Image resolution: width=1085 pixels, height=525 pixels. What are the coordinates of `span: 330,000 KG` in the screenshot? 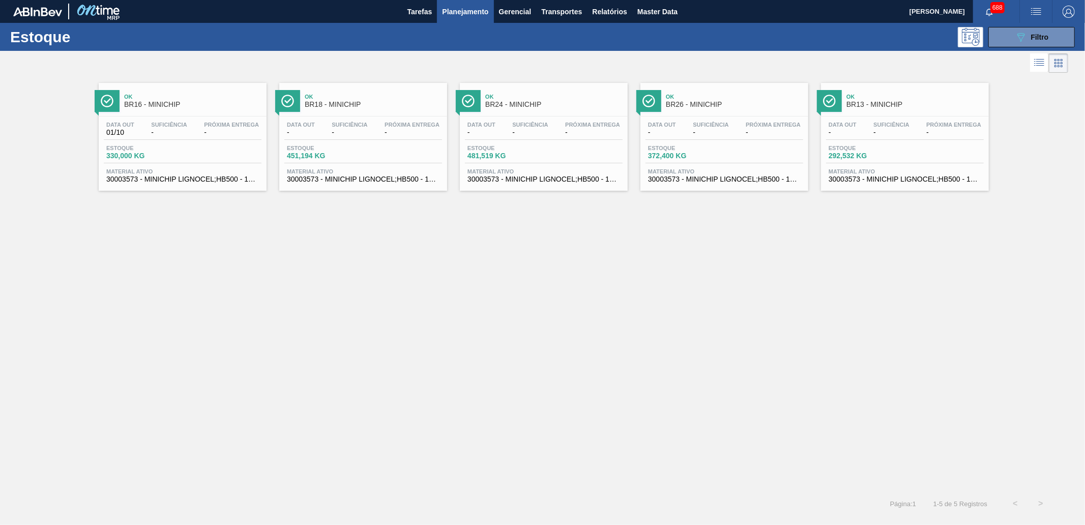 It's located at (142, 156).